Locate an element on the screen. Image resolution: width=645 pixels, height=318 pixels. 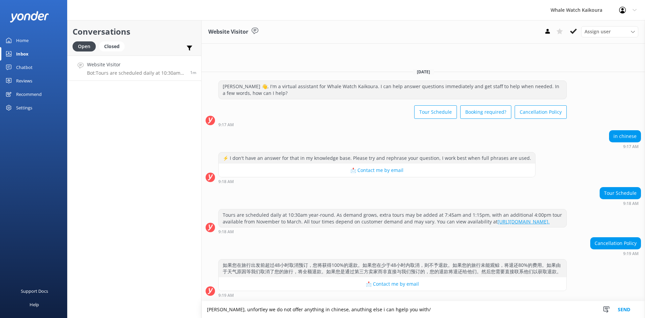
h4: Website Visitor is located at coordinates (136, 65).